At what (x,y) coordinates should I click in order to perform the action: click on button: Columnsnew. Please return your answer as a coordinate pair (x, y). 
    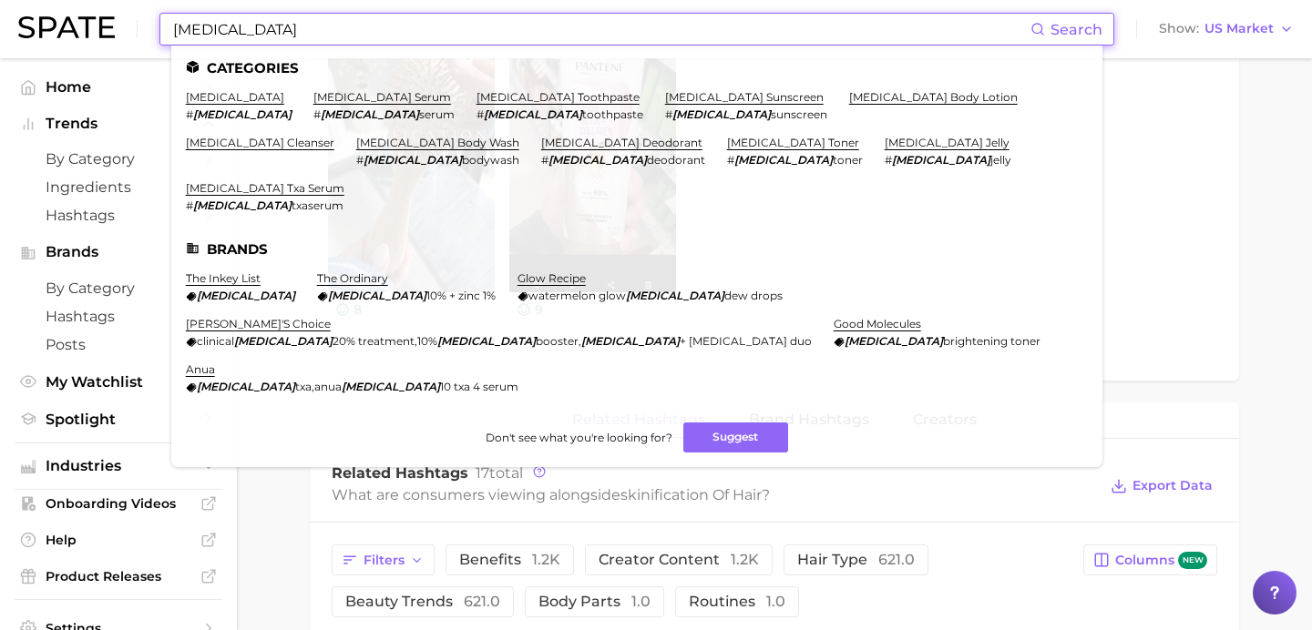
    Looking at the image, I should click on (1150, 560).